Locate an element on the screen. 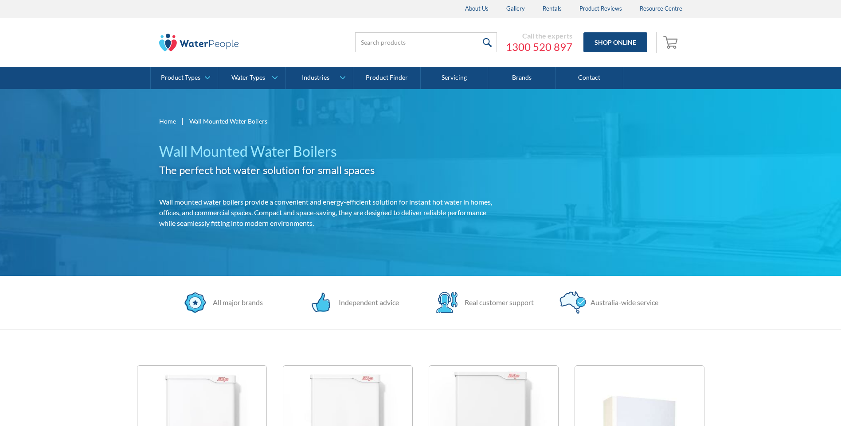 This screenshot has height=426, width=841. img: shopping cart is located at coordinates (672, 42).